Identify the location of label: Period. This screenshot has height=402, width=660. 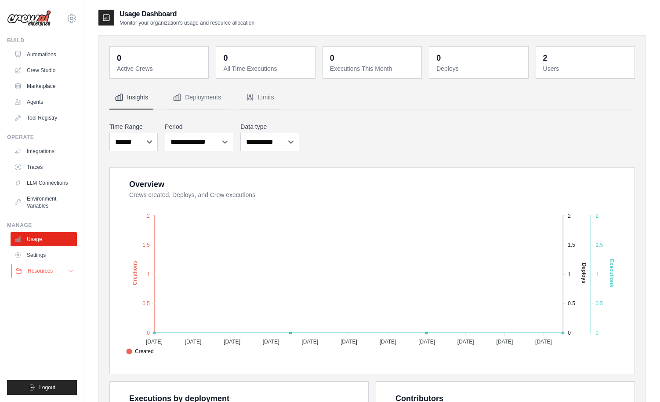
(199, 127).